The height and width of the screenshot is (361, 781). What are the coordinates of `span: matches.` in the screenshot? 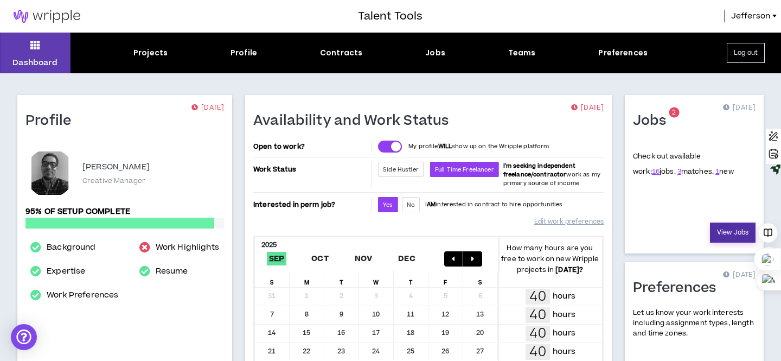 It's located at (696, 171).